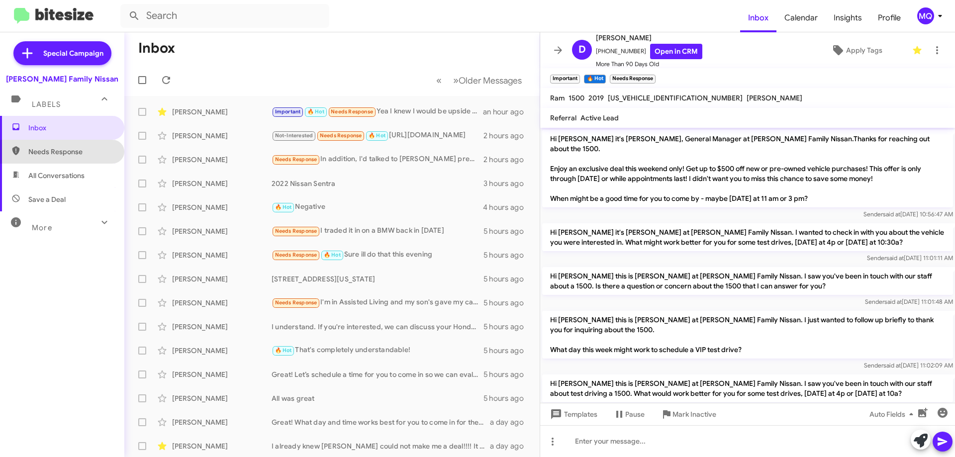 The height and width of the screenshot is (457, 955). I want to click on a: Insights, so click(847, 18).